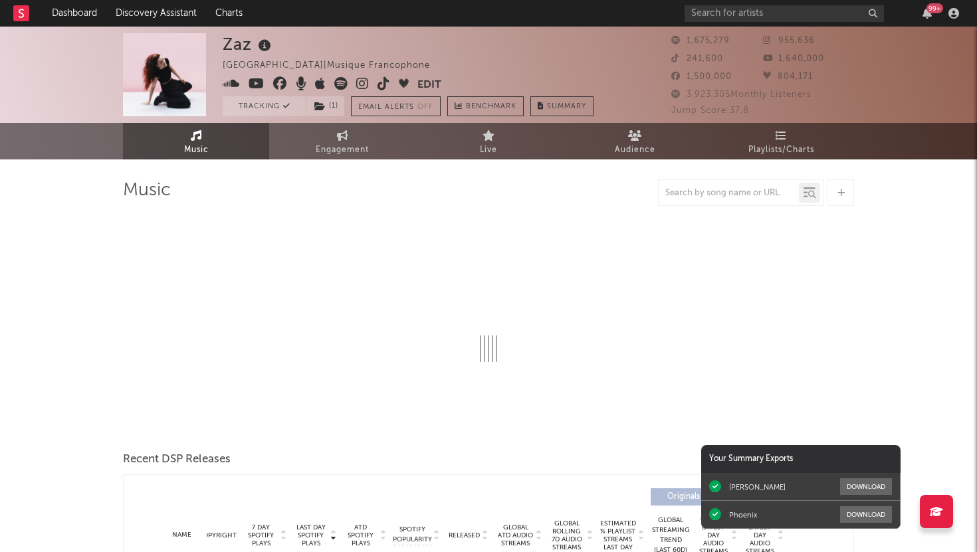 The image size is (977, 552). What do you see at coordinates (781, 141) in the screenshot?
I see `a: Playlists/Charts` at bounding box center [781, 141].